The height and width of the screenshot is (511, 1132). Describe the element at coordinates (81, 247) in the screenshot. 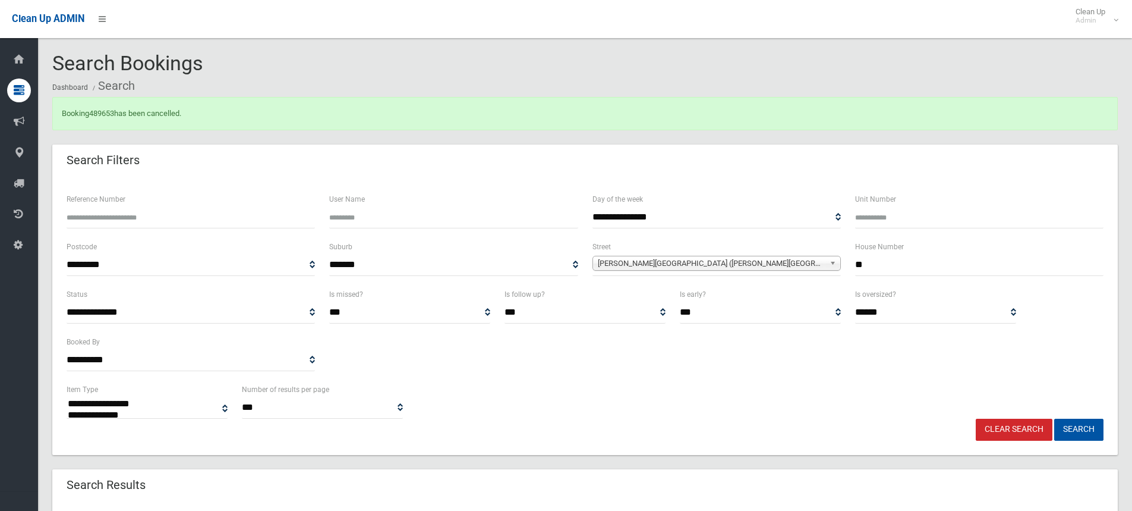

I see `label: Postcode` at that location.